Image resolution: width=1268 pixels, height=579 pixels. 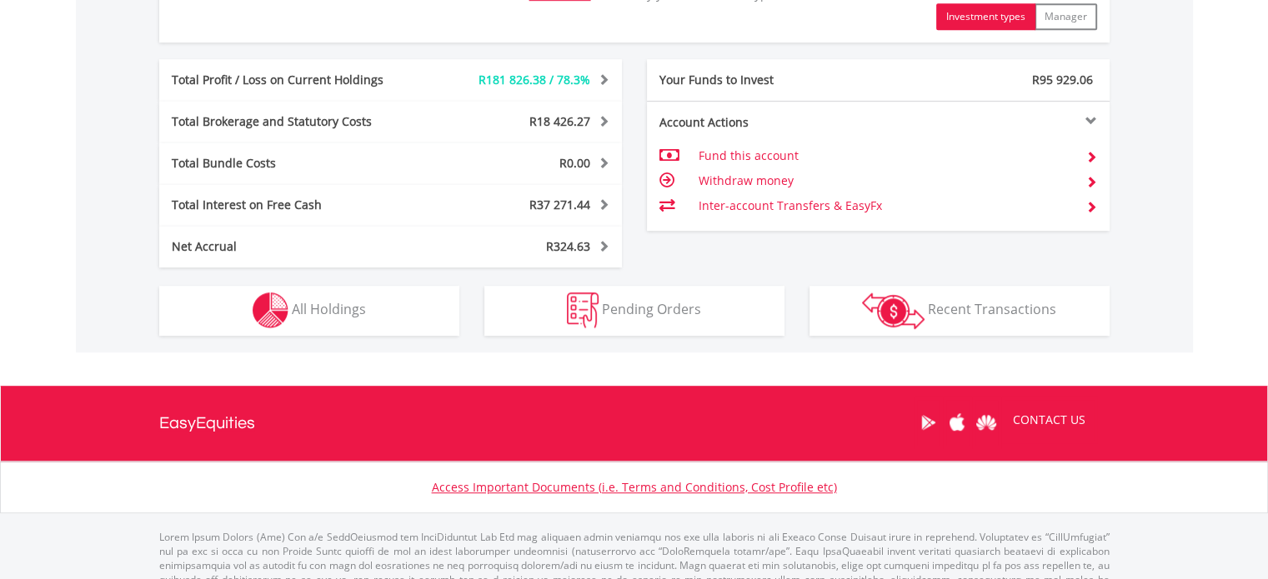 I want to click on div: Total Brokerage and Statutory Costs, so click(x=294, y=122).